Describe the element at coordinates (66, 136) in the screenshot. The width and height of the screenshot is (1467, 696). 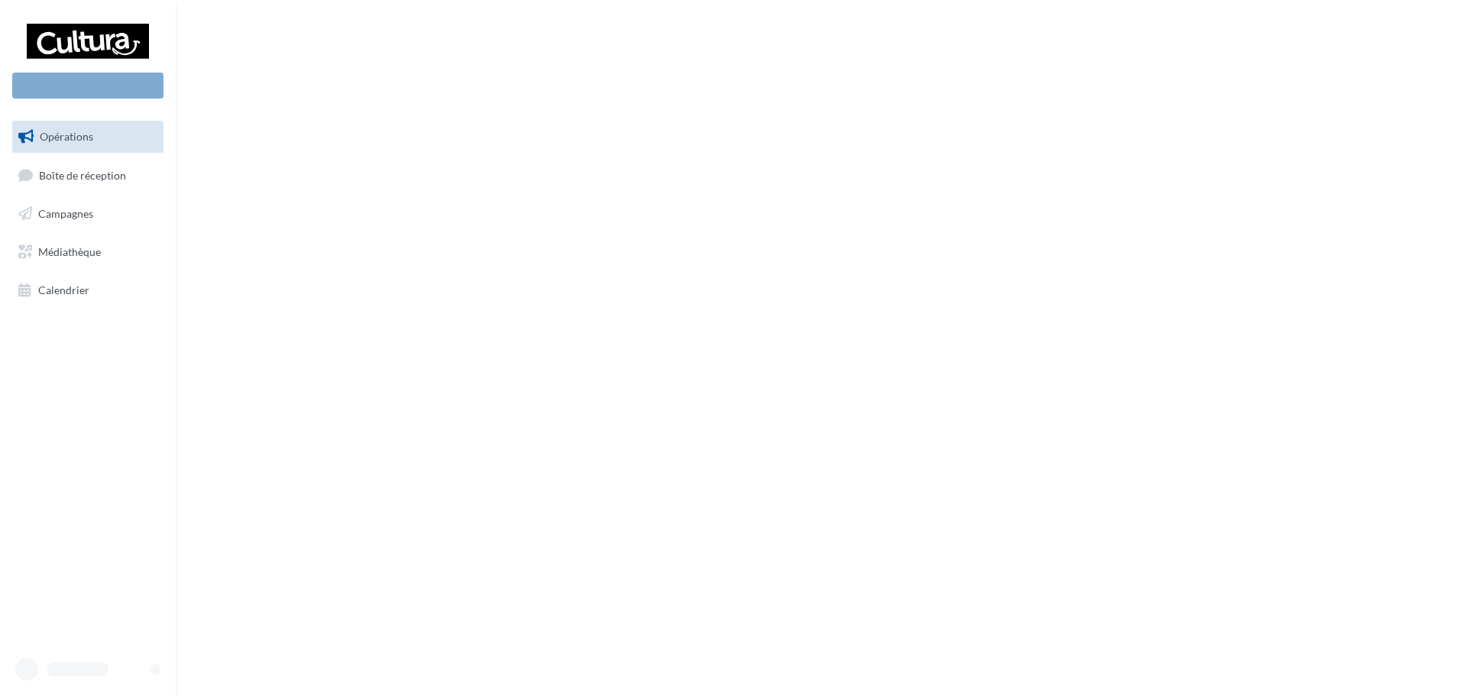
I see `span: Opérations` at that location.